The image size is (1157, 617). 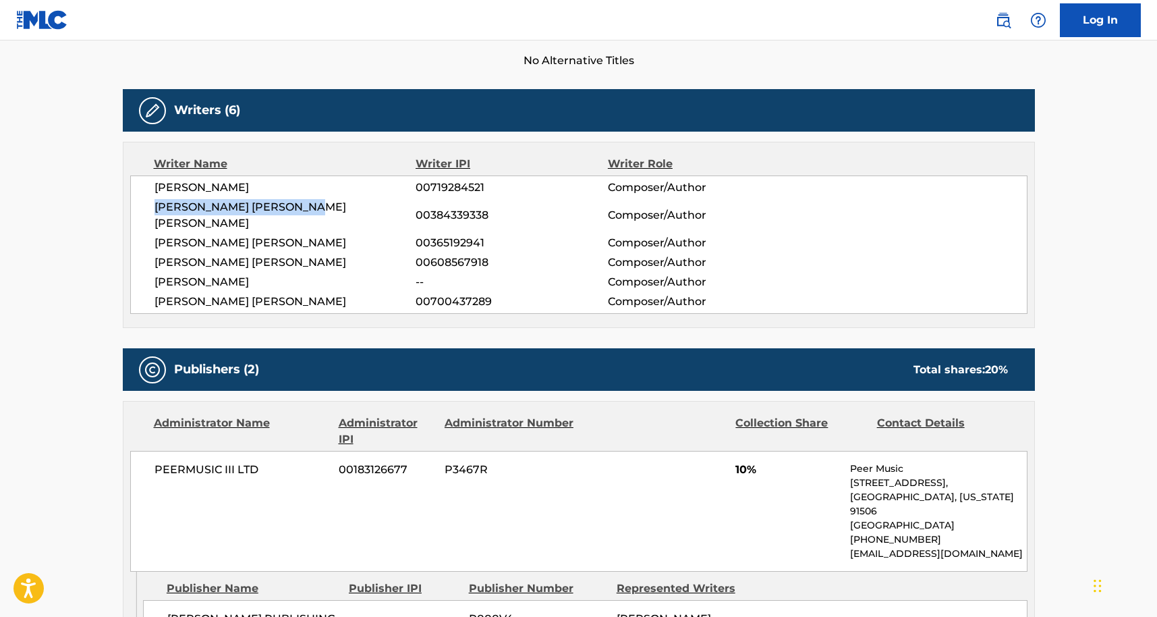 What do you see at coordinates (512, 215) in the screenshot?
I see `span: 00384339338` at bounding box center [512, 215].